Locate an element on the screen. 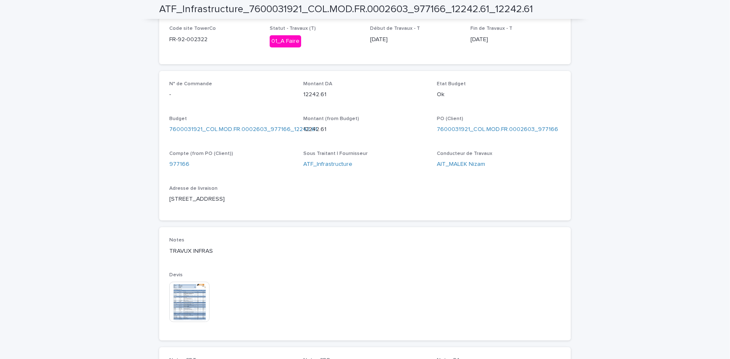 The height and width of the screenshot is (359, 730). p: FR-92-002322 is located at coordinates (214, 39).